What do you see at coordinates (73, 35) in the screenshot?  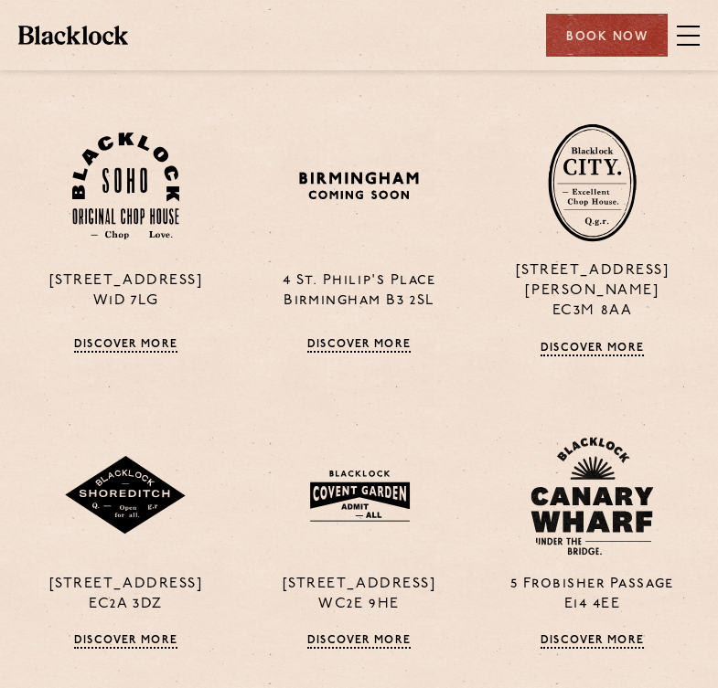 I see `img: BL_Textured_Logo-footer-cropped.svg` at bounding box center [73, 35].